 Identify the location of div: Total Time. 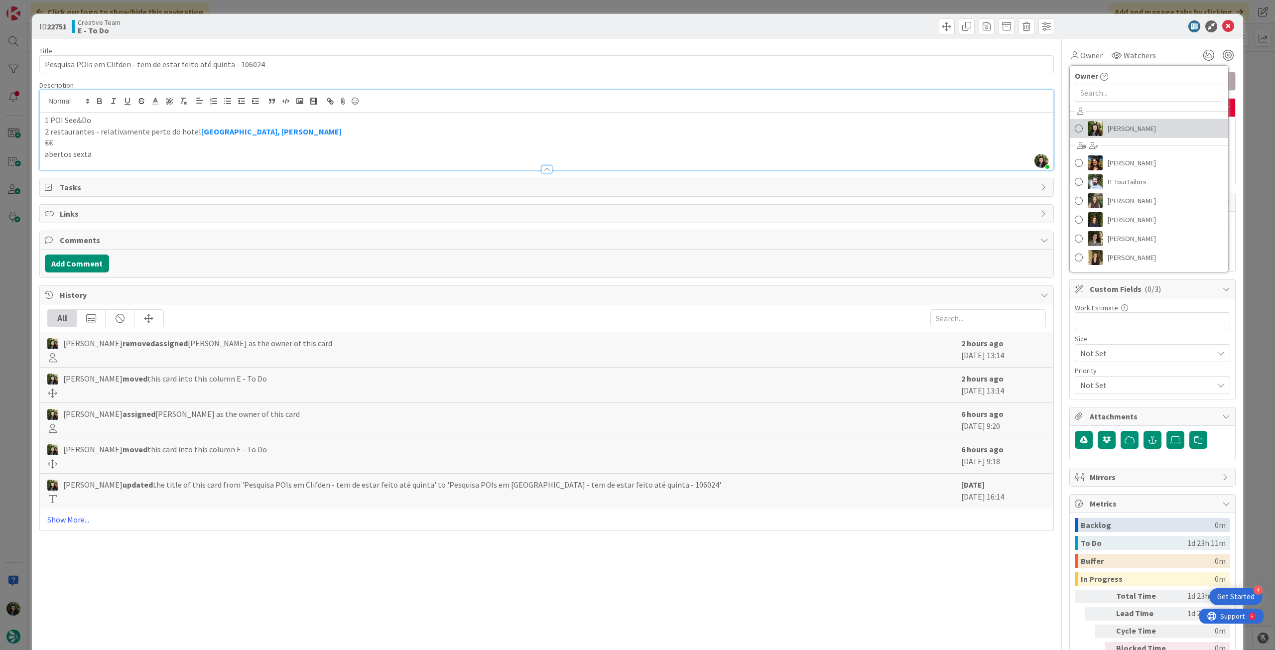
(1143, 596).